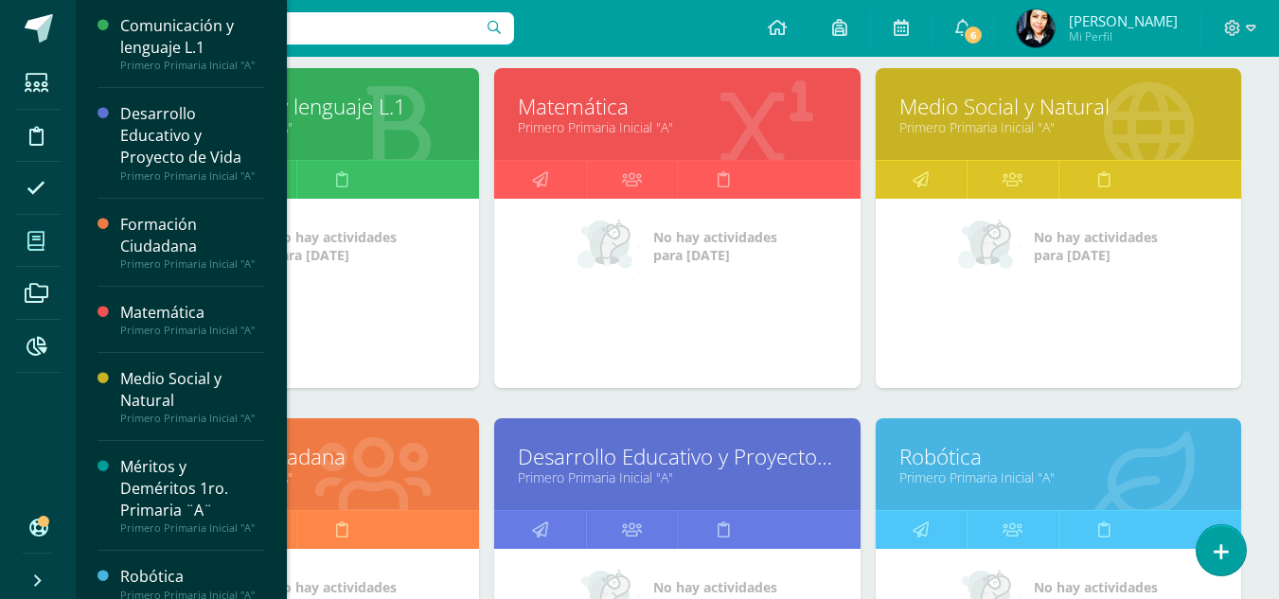  What do you see at coordinates (1123, 36) in the screenshot?
I see `span: Mi Perfil` at bounding box center [1123, 36].